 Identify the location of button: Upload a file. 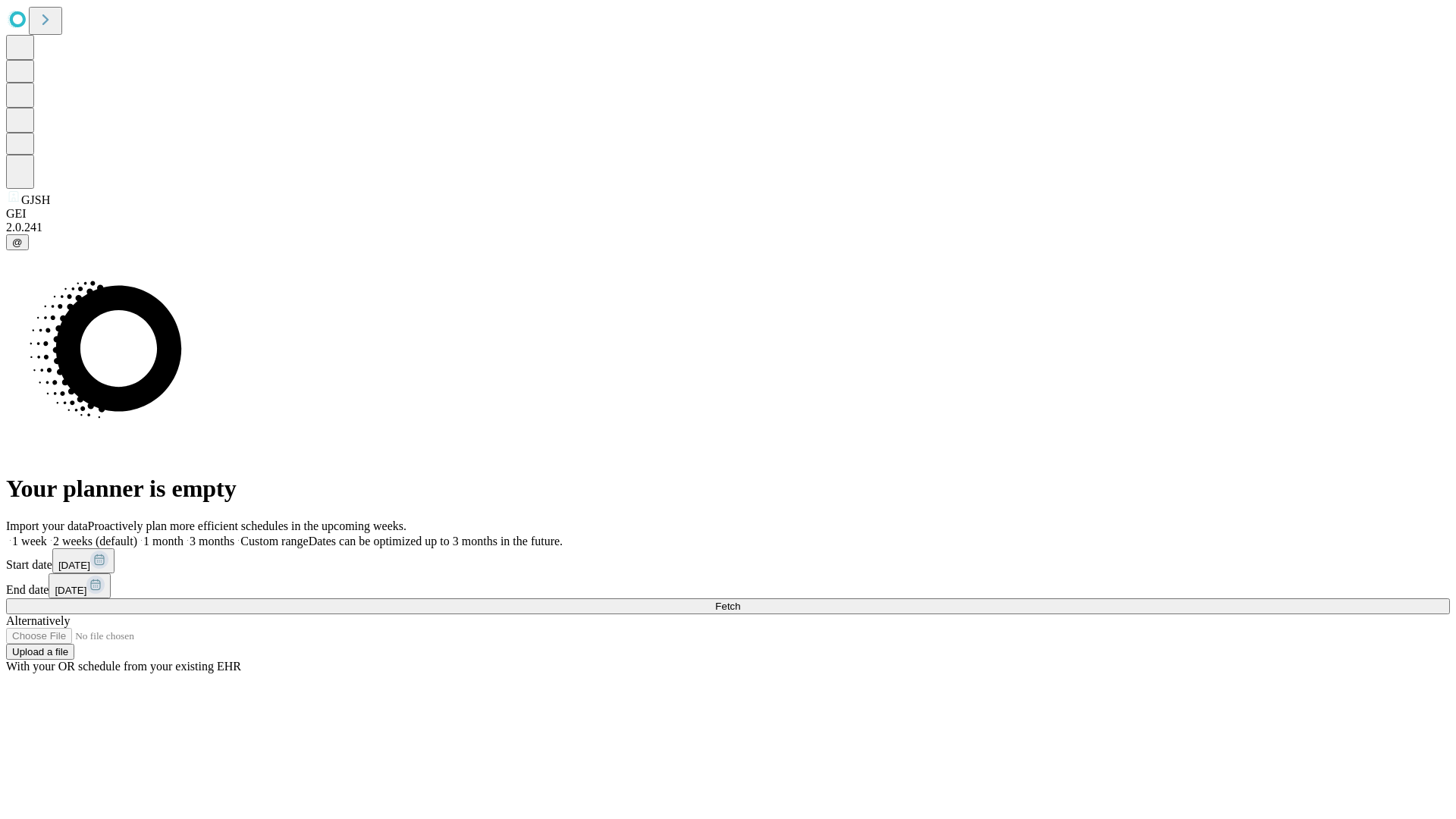
(40, 651).